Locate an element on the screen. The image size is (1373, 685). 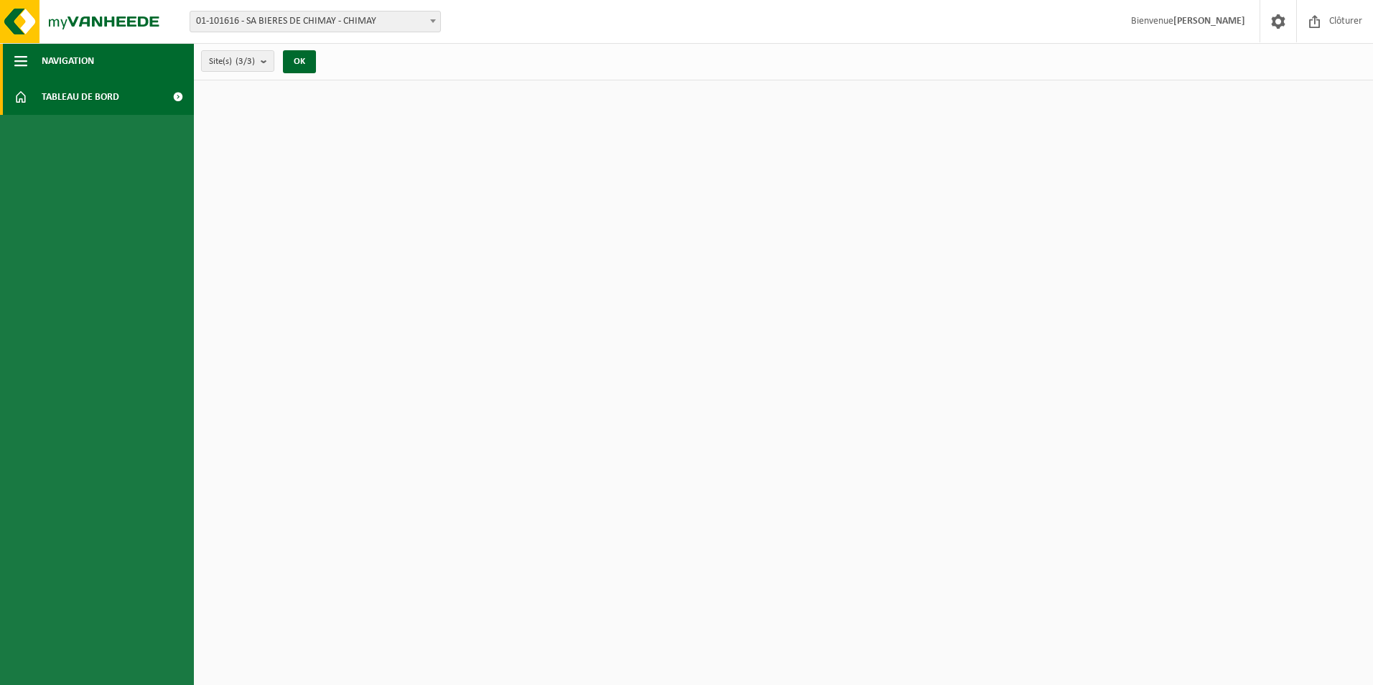
span: Site(s) is located at coordinates (232, 62).